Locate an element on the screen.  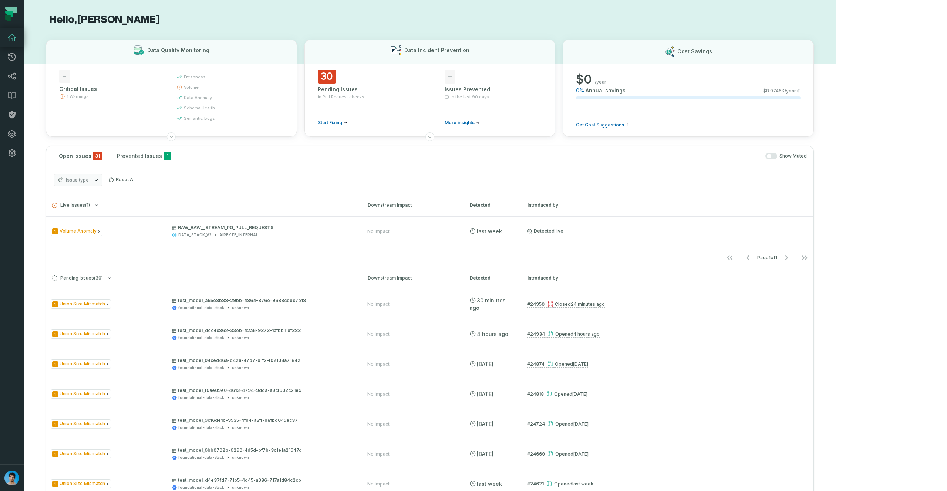
relative-time: Aug 19, 2025, 4:28 AM GMT+3 is located at coordinates (490, 231).